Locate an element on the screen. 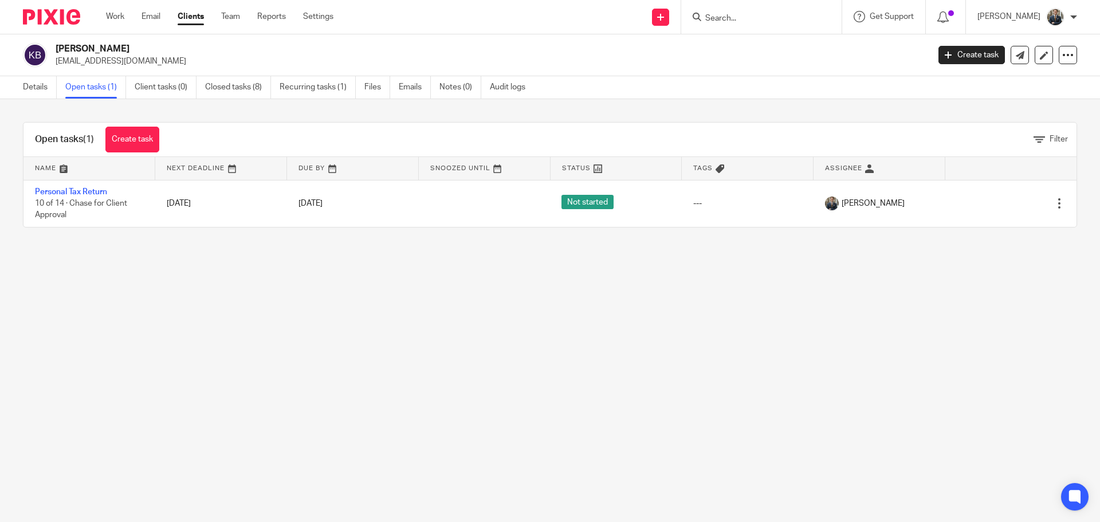 The width and height of the screenshot is (1100, 522). a: Client tasks (0) is located at coordinates (166, 87).